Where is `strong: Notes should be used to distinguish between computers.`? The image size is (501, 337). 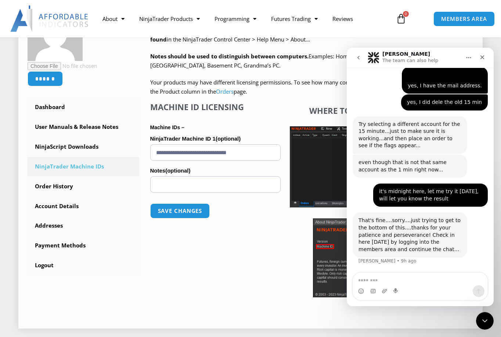
strong: Notes should be used to distinguish between computers. is located at coordinates (229, 56).